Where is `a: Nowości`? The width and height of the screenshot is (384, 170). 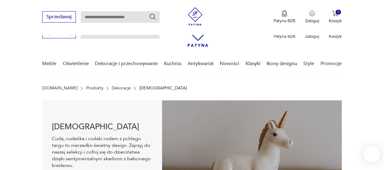
a: Nowości is located at coordinates (230, 63).